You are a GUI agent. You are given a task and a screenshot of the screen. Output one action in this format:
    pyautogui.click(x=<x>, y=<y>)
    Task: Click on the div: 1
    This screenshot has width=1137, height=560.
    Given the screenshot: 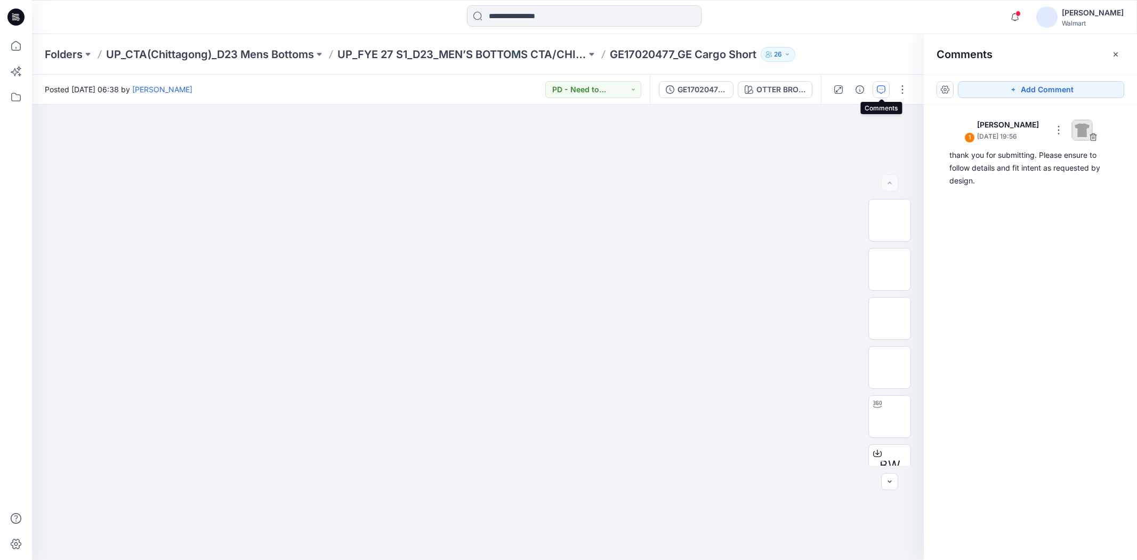 What is the action you would take?
    pyautogui.click(x=969, y=137)
    